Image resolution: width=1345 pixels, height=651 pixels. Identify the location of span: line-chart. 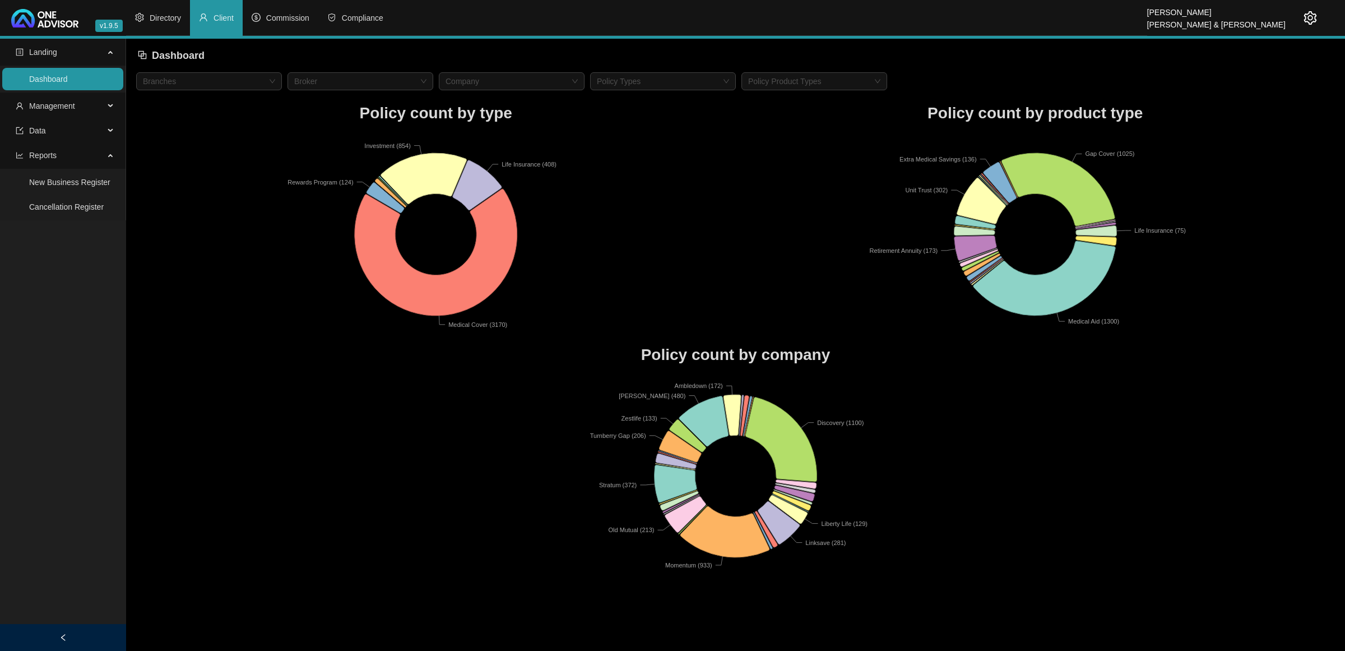
(20, 155).